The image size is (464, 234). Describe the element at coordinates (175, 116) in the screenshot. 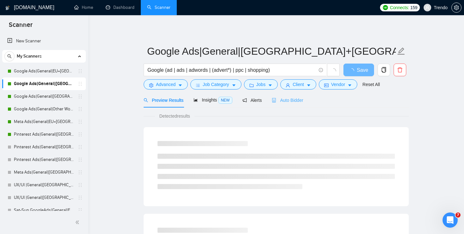

I see `span: Detected results` at that location.